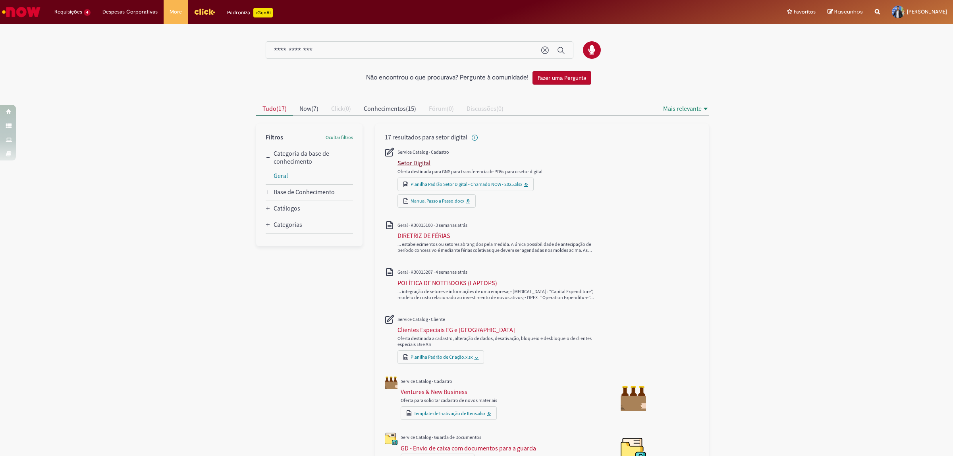 Image resolution: width=953 pixels, height=456 pixels. What do you see at coordinates (130, 12) in the screenshot?
I see `span: Despesas Corporativas` at bounding box center [130, 12].